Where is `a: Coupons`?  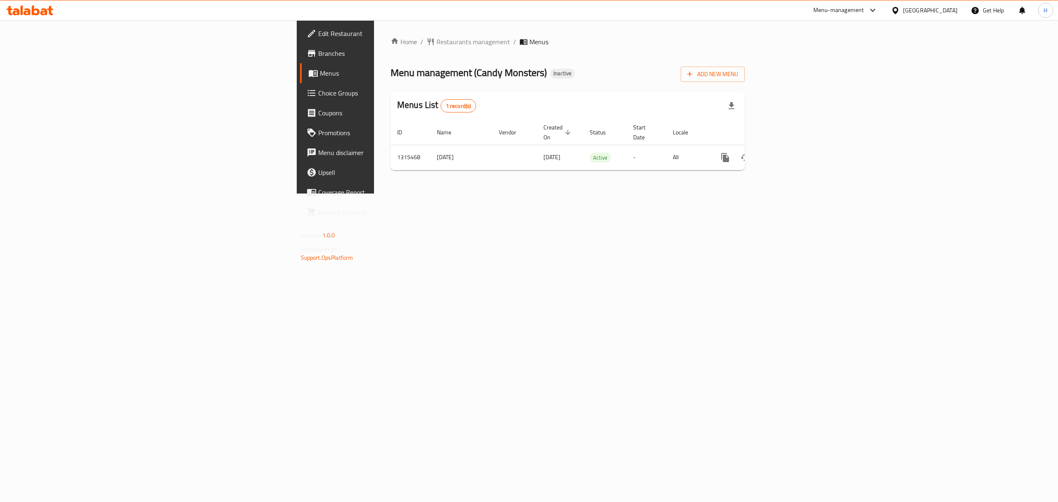
a: Coupons is located at coordinates (387, 113).